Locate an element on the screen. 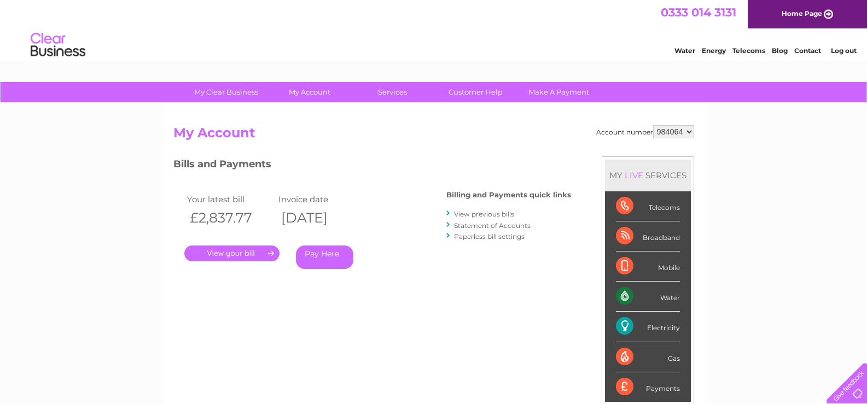  a: Contact is located at coordinates (807, 50).